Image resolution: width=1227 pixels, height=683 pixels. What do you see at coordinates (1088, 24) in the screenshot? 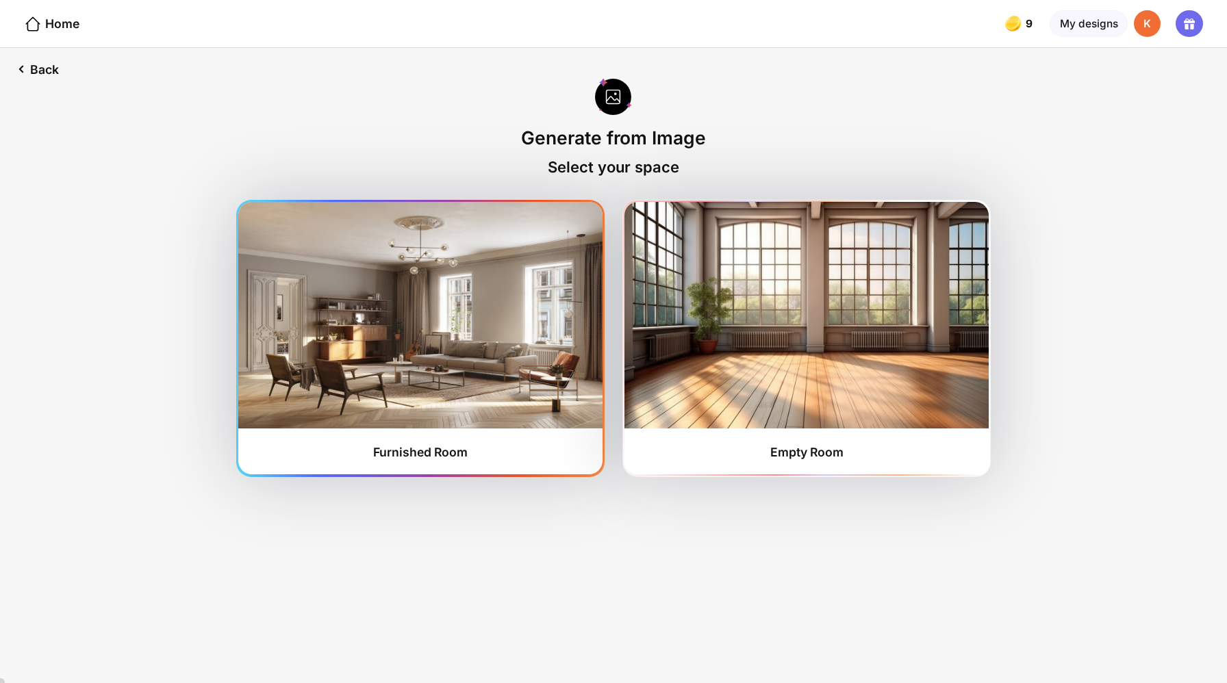
I see `div: My designs` at bounding box center [1088, 24].